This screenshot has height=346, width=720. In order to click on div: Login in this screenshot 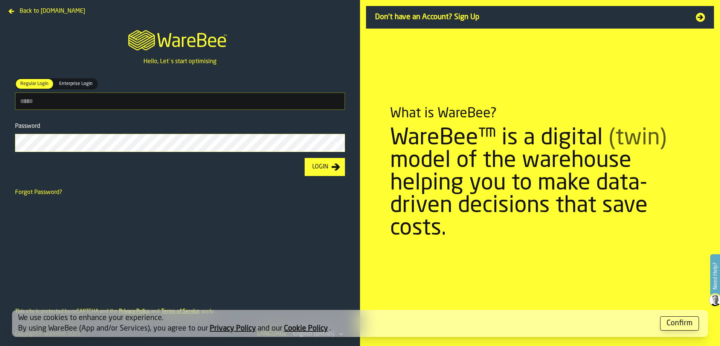, I will do `click(320, 167)`.